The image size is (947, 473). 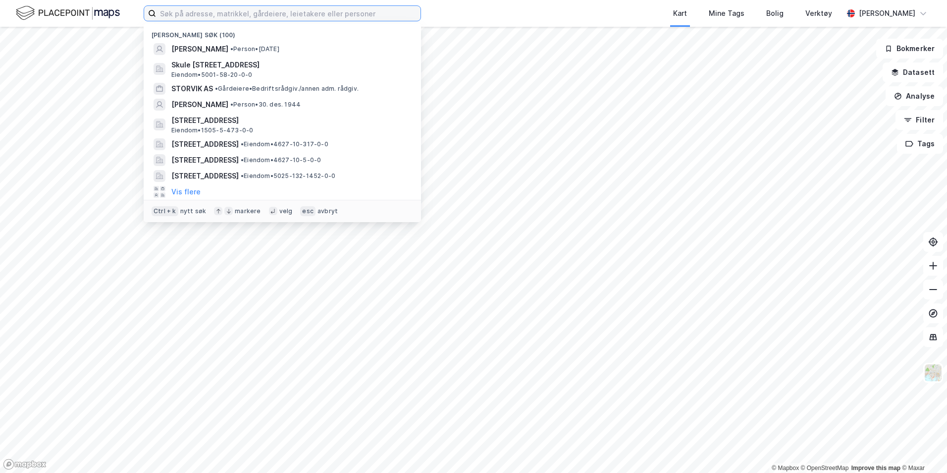 I want to click on input: Søk på adresse, matrikkel, gårdeiere, leietakere eller personer, so click(x=288, y=13).